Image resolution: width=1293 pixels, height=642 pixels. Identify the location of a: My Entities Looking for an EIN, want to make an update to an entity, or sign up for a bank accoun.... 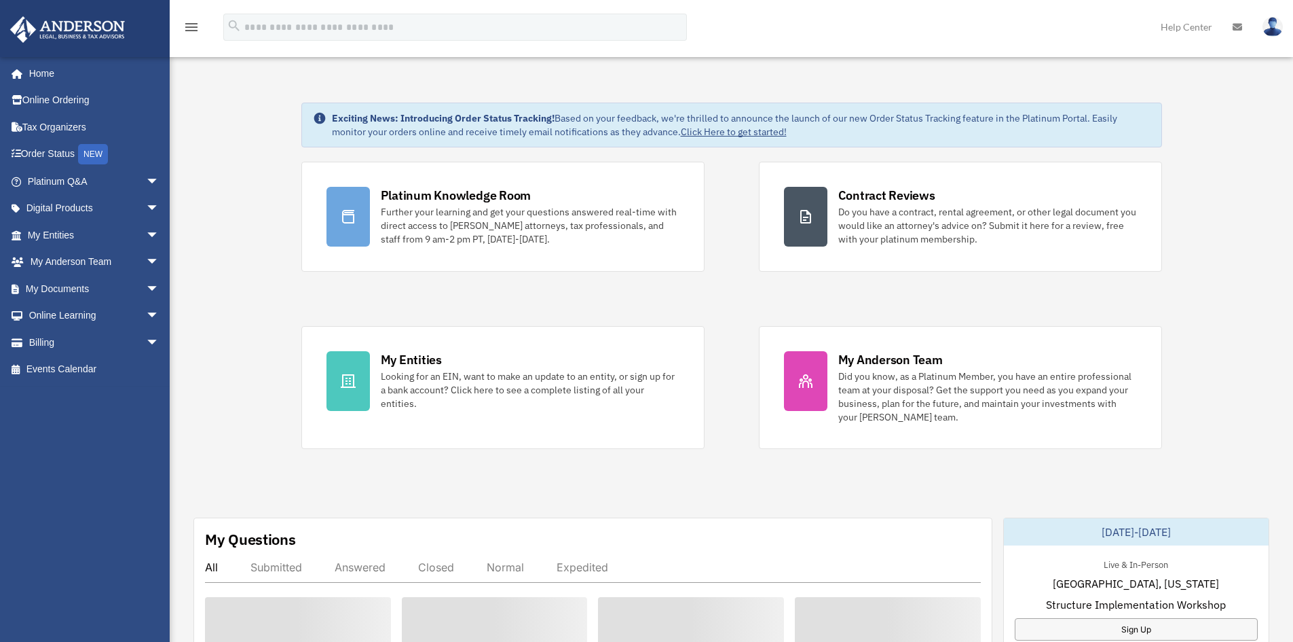
(503, 387).